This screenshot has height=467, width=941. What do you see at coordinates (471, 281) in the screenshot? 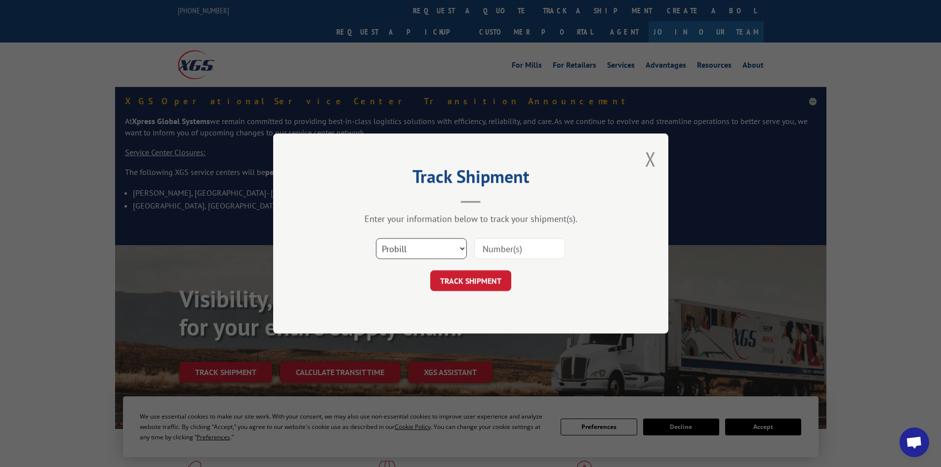
I see `button: TRACK SHIPMENT` at bounding box center [471, 281].